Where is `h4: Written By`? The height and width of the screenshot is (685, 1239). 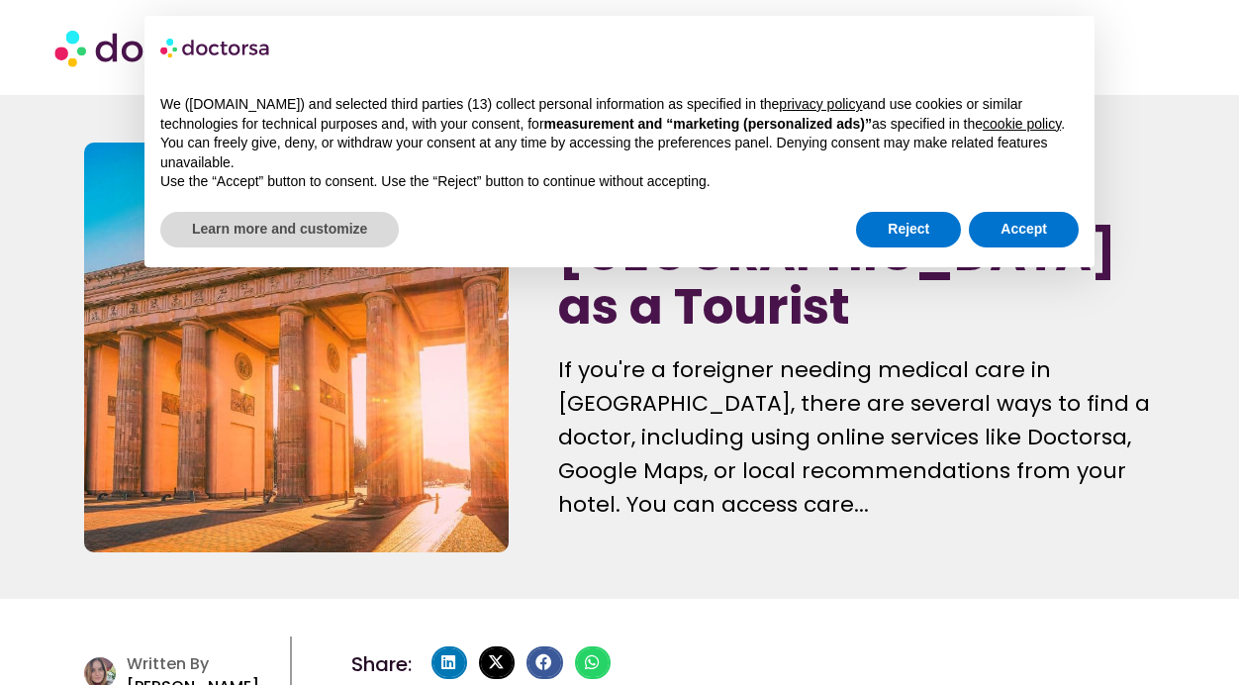 h4: Written By is located at coordinates (203, 663).